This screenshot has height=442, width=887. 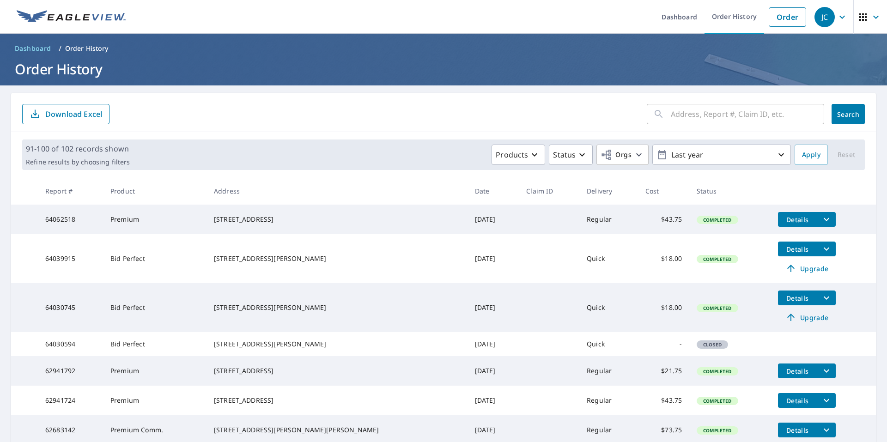 What do you see at coordinates (33, 48) in the screenshot?
I see `span: Dashboard` at bounding box center [33, 48].